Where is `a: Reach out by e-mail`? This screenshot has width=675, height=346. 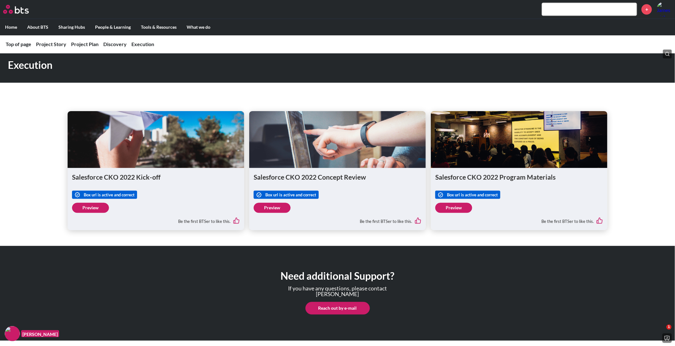
a: Reach out by e-mail is located at coordinates (338, 308).